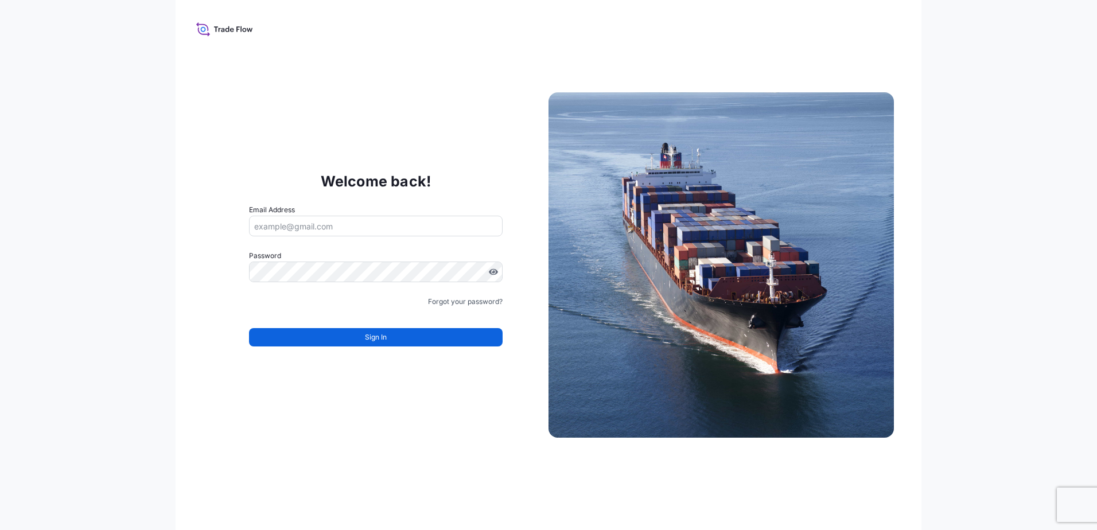 This screenshot has width=1097, height=530. What do you see at coordinates (272, 210) in the screenshot?
I see `label: Email Address` at bounding box center [272, 210].